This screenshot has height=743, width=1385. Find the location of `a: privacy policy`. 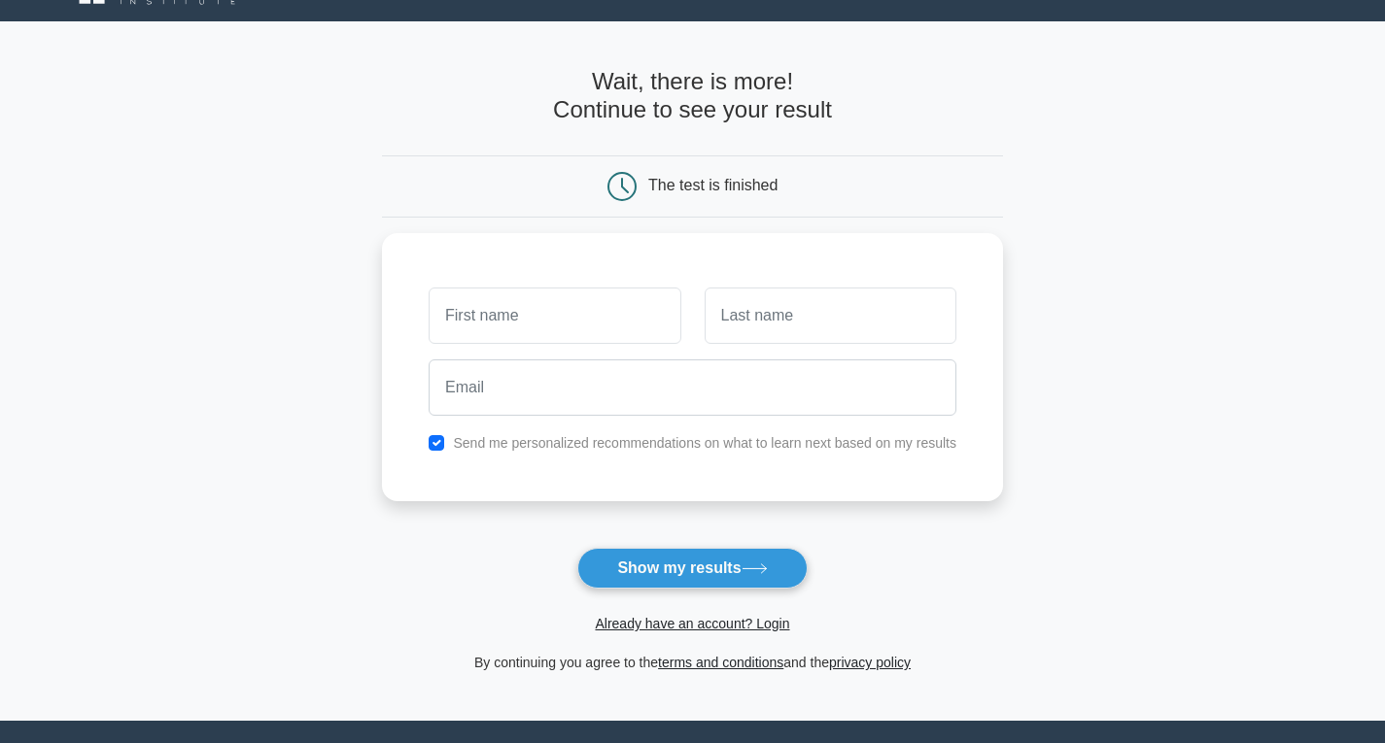

a: privacy policy is located at coordinates (870, 663).